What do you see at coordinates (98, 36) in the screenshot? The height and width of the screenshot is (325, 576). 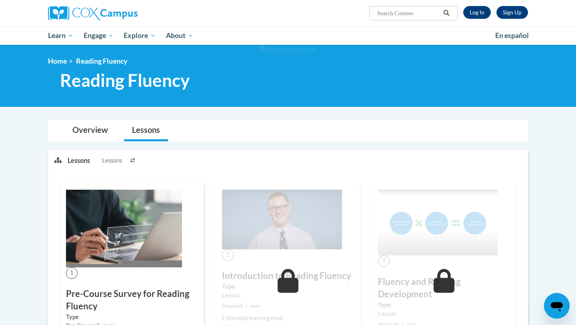 I see `a: Engage` at bounding box center [98, 36].